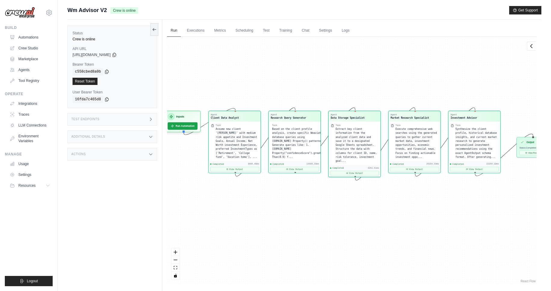  What do you see at coordinates (445, 142) in the screenshot?
I see `g: Edge from 9e691294ab407cfd179c9d1c9982a122 to a148609641e3cc34dc5172f8687e76f9` at bounding box center [445, 142].